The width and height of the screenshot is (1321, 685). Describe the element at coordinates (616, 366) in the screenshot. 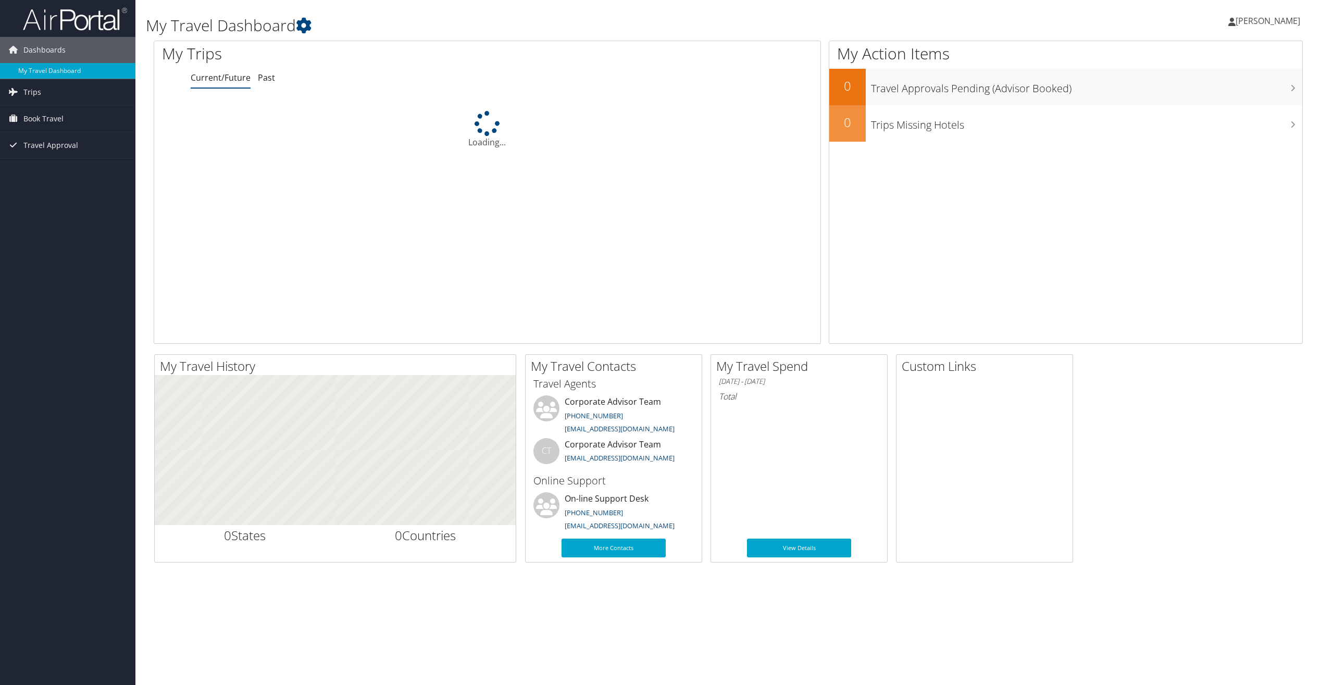

I see `h2: My Travel Contacts` at that location.